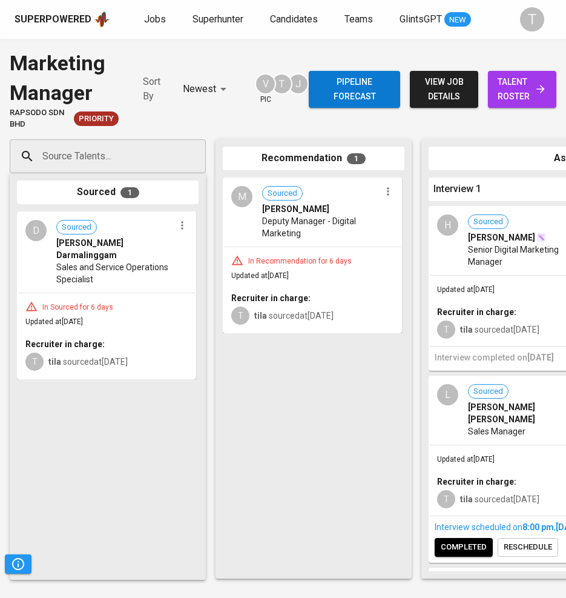  What do you see at coordinates (360, 19) in the screenshot?
I see `a: Teams` at bounding box center [360, 19].